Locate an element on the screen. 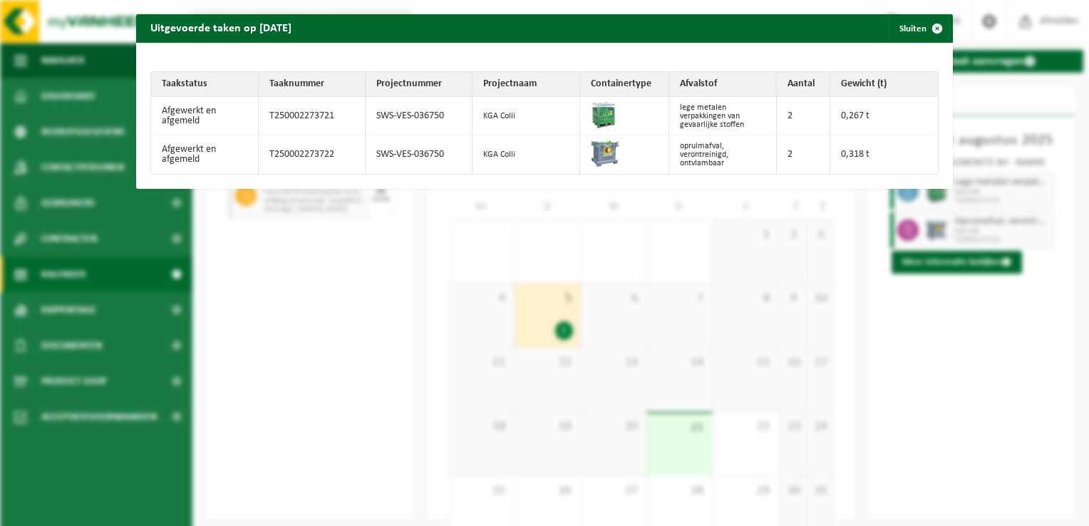 This screenshot has width=1089, height=526. th: Containertype is located at coordinates (624, 84).